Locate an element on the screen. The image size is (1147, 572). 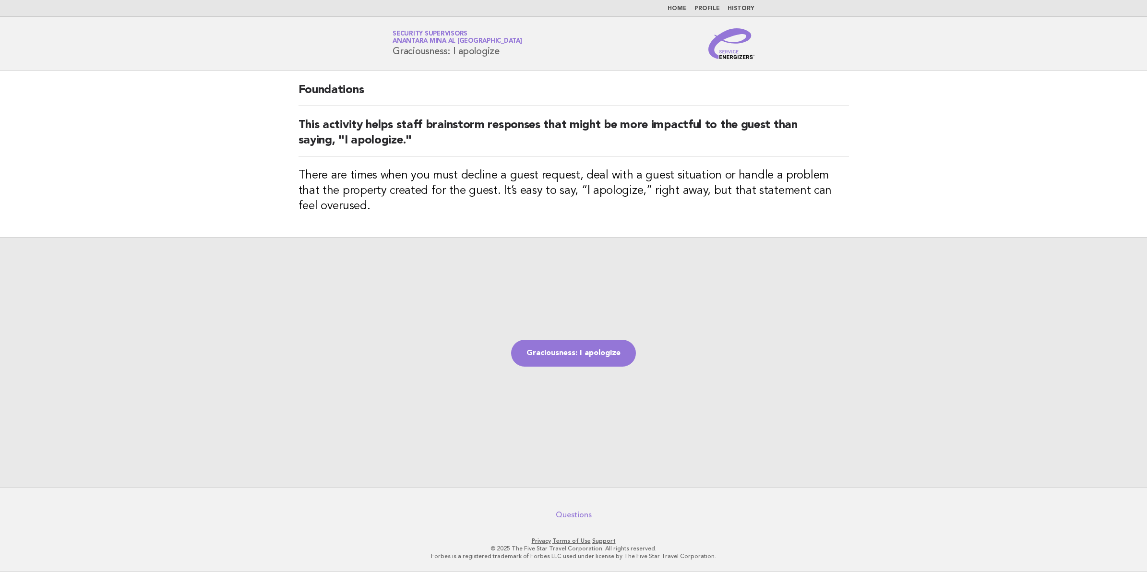
a: Profile is located at coordinates (707, 9).